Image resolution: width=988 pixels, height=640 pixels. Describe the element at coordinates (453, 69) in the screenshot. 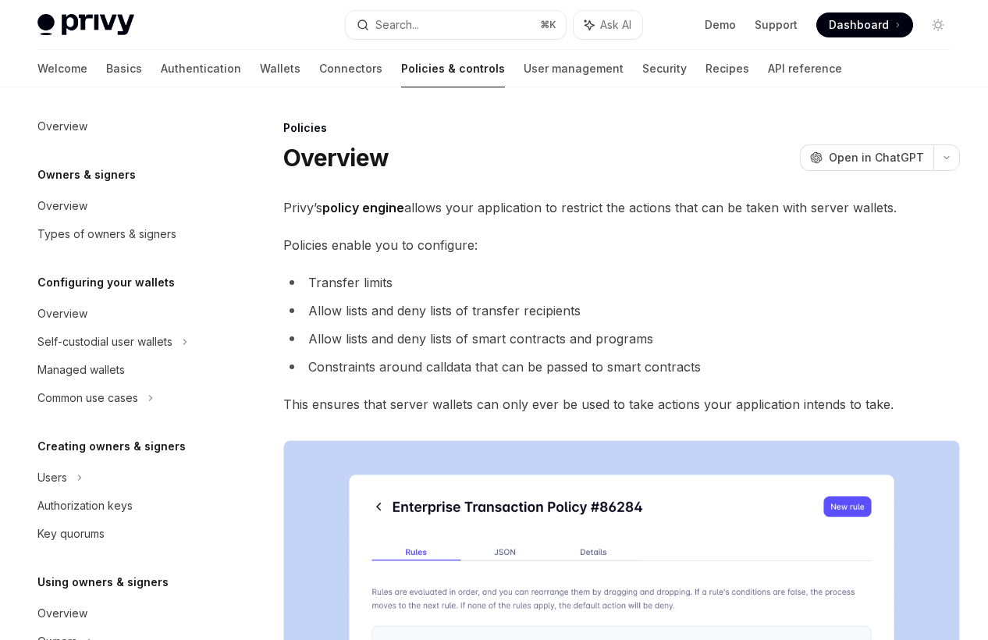

I see `a: Policies & controls` at that location.